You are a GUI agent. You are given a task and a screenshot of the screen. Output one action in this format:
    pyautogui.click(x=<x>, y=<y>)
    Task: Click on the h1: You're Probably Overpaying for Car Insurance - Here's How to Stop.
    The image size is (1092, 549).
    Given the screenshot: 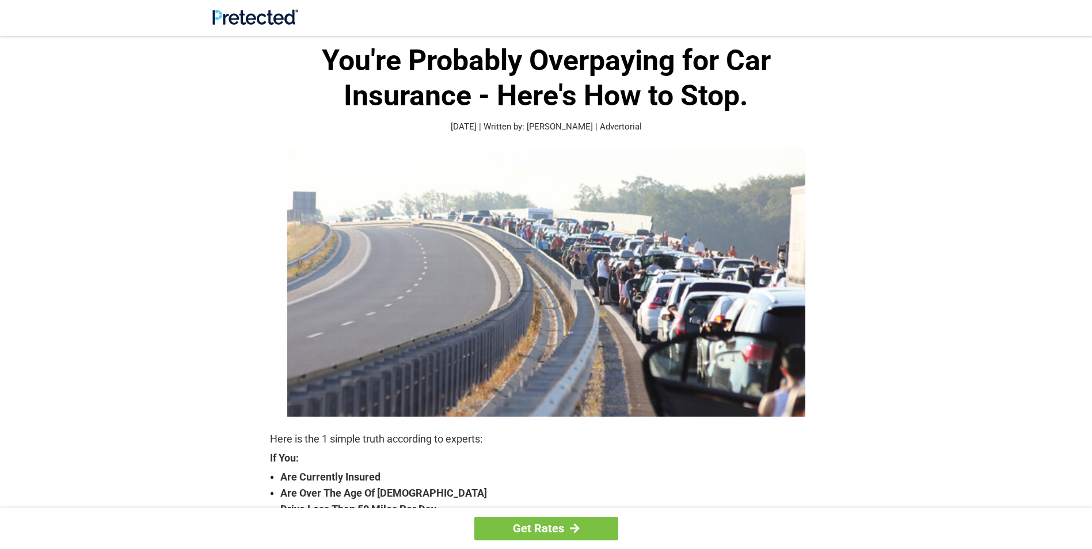 What is the action you would take?
    pyautogui.click(x=546, y=78)
    